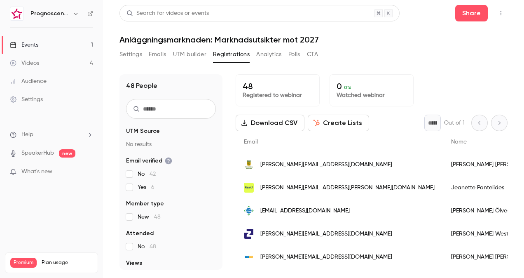 This screenshot has height=278, width=524. What do you see at coordinates (146, 187) in the screenshot?
I see `span: Yes` at bounding box center [146, 187].